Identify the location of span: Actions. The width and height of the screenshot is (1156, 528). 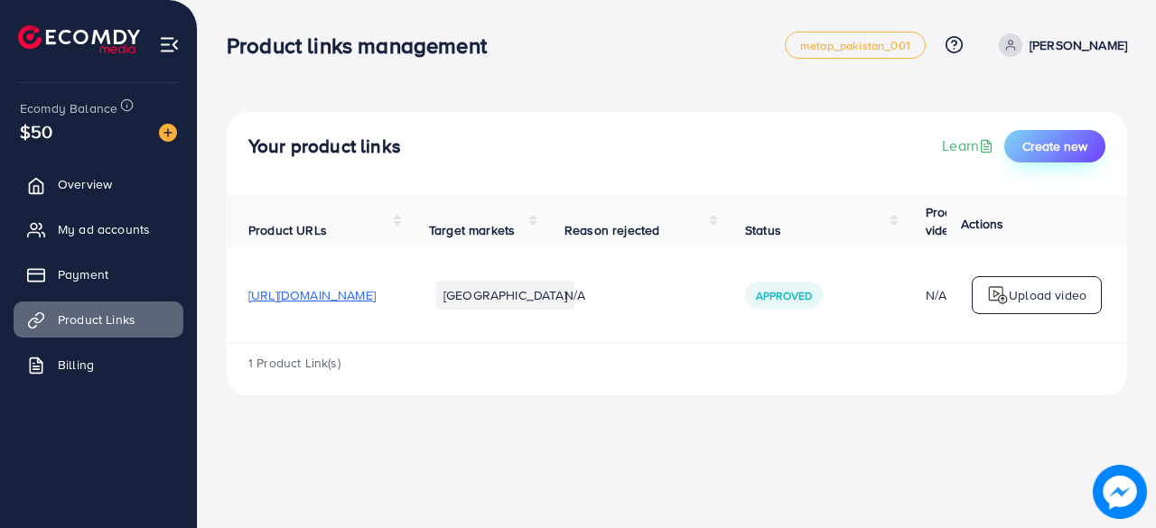
(982, 224).